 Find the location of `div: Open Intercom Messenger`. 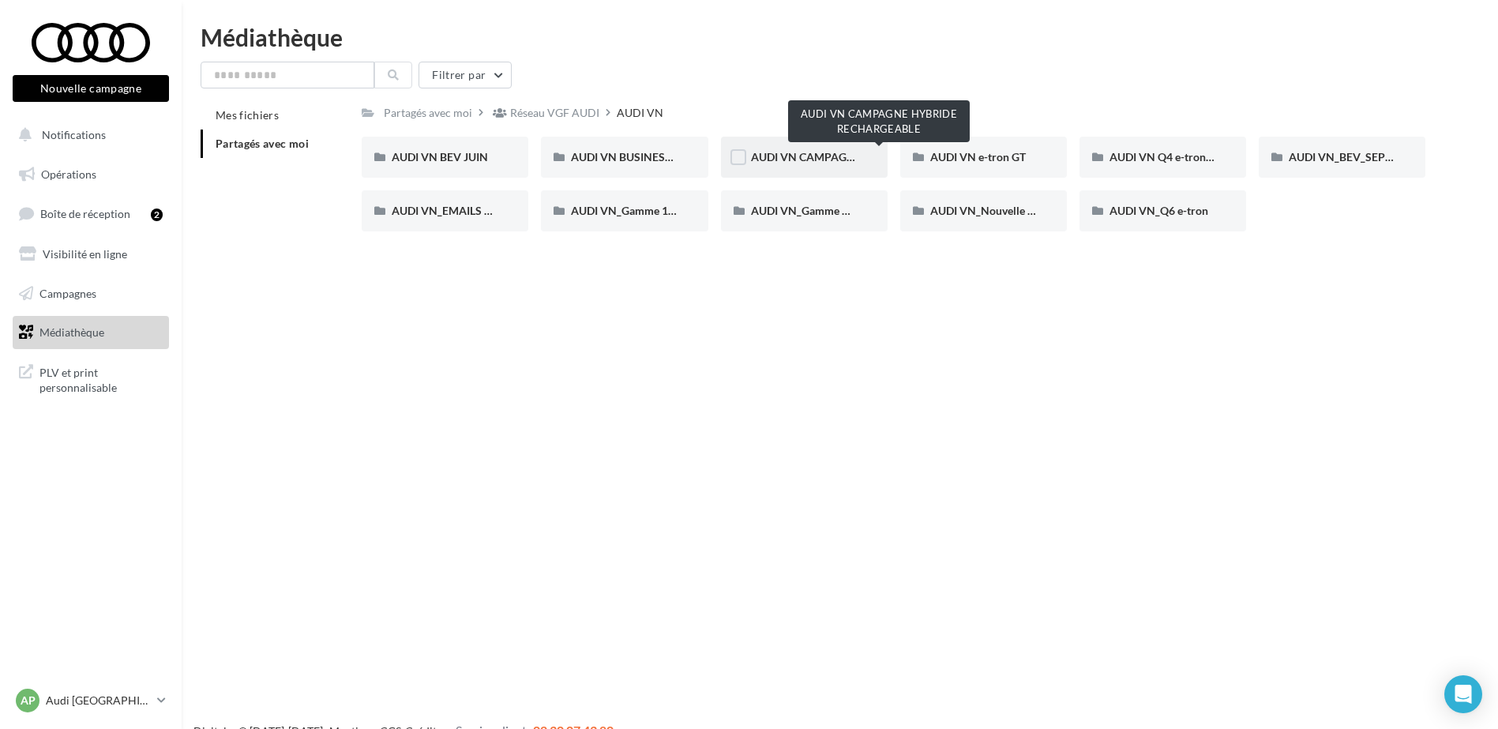

div: Open Intercom Messenger is located at coordinates (1463, 694).